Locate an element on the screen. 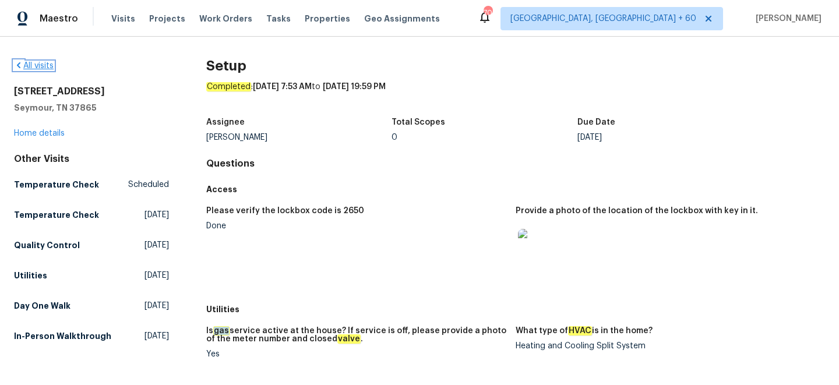 This screenshot has height=385, width=839. div: Other Visits is located at coordinates (91, 159).